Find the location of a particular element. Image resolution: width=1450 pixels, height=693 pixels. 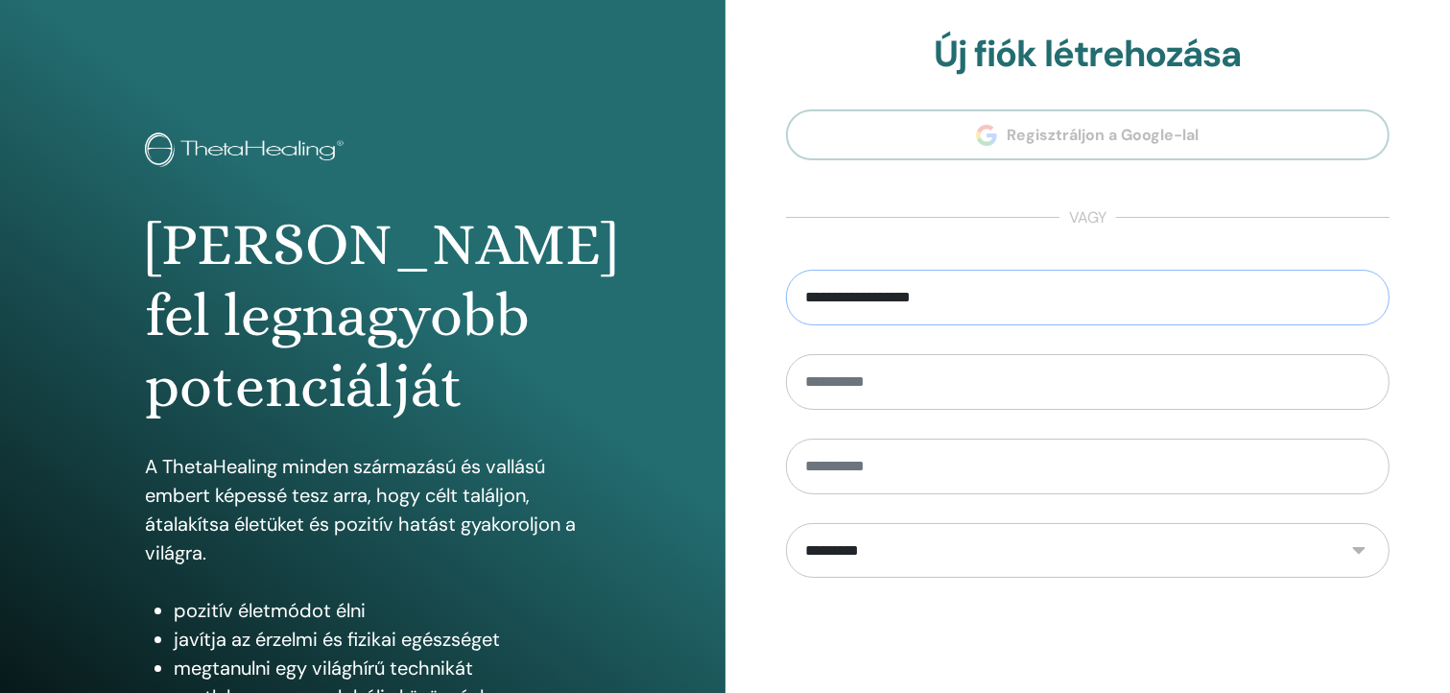

li: megtanulni egy világhírű technikát is located at coordinates (377, 668).